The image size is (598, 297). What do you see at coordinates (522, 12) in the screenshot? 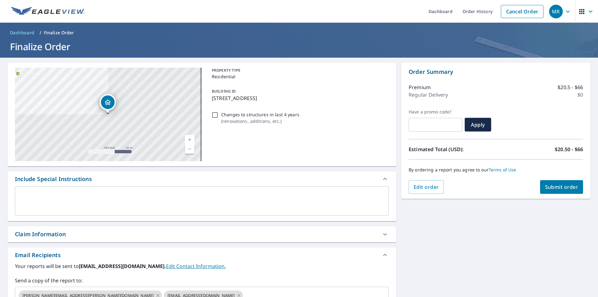
I see `a: Cancel Order` at bounding box center [522, 12].